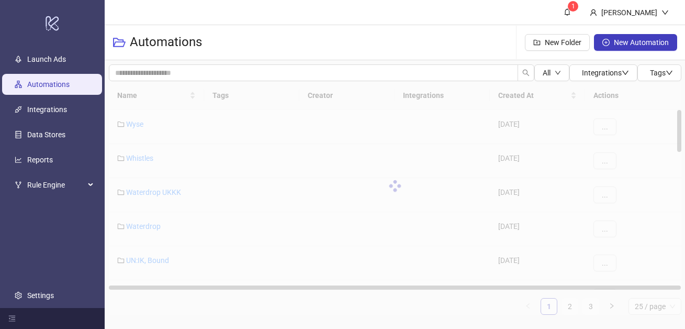 The image size is (685, 329). What do you see at coordinates (537, 42) in the screenshot?
I see `span: folder-add` at bounding box center [537, 42].